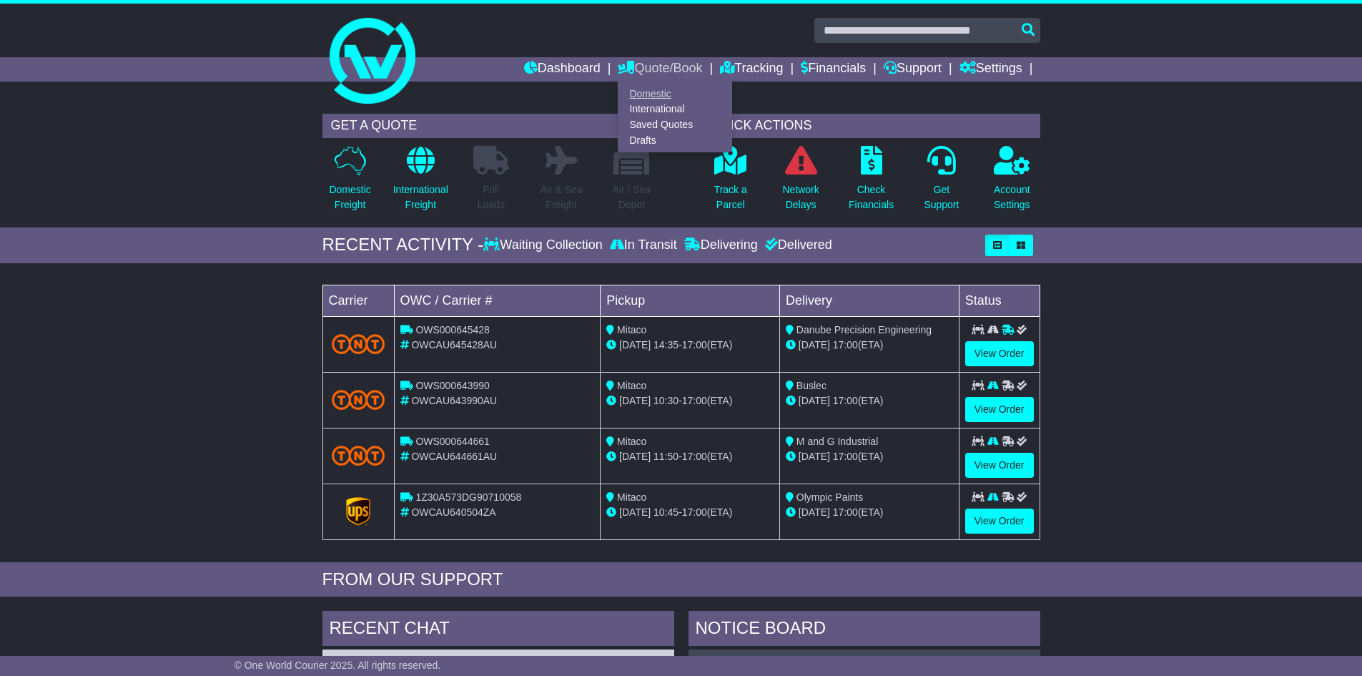 This screenshot has width=1362, height=676. I want to click on p: Air & Sea Freight, so click(561, 197).